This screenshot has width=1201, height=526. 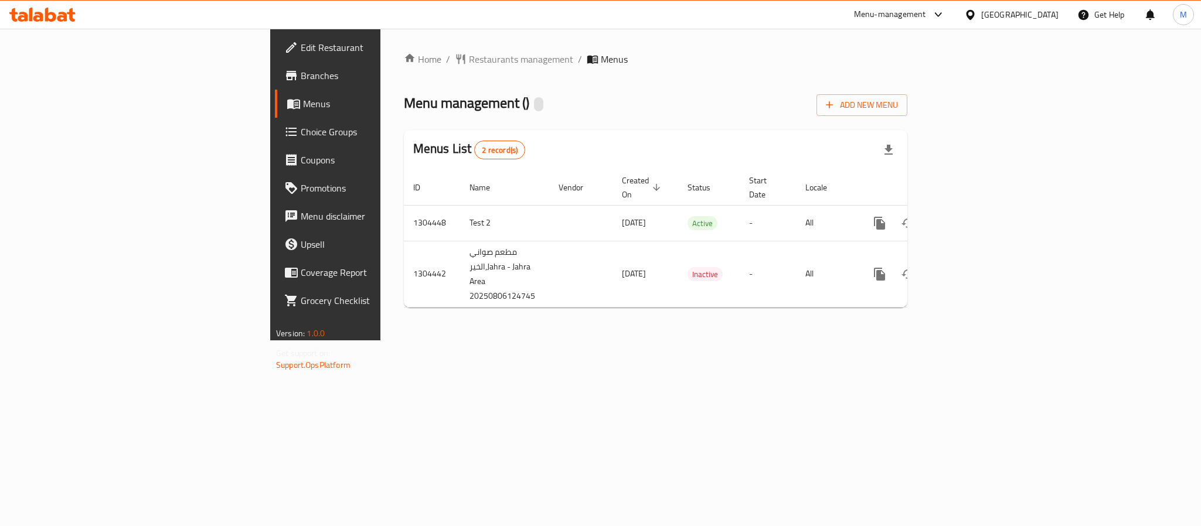 I want to click on a: Coupons, so click(x=373, y=160).